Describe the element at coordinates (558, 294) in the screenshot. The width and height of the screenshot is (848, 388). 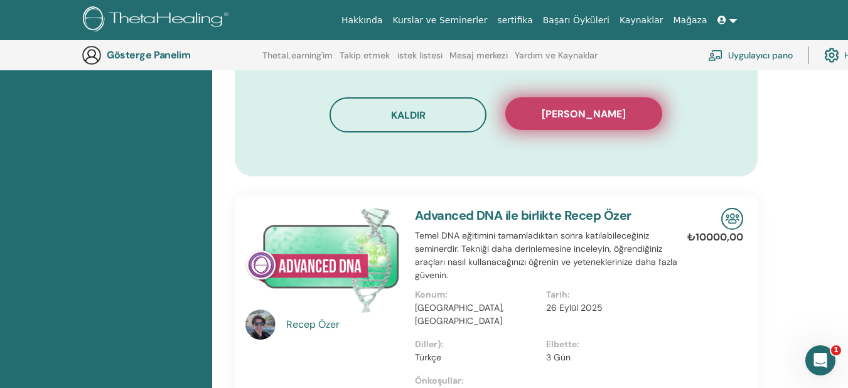
I see `font: Tarih:` at that location.